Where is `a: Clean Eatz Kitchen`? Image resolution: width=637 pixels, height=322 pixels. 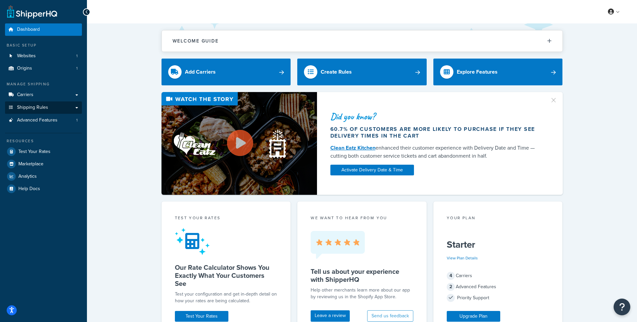 a: Clean Eatz Kitchen is located at coordinates (353, 147).